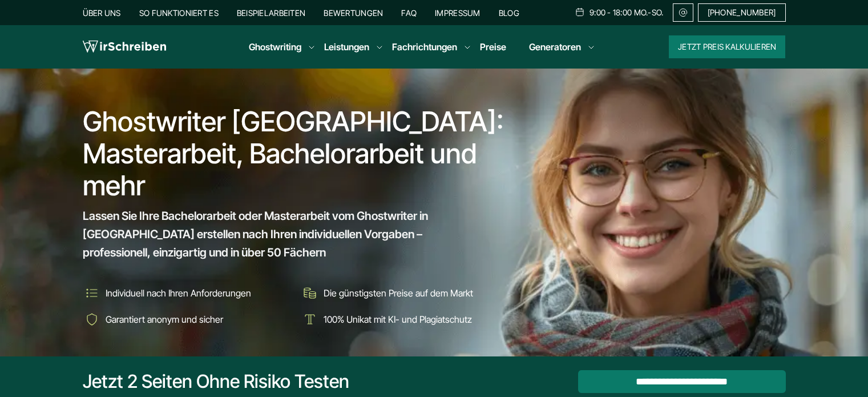 This screenshot has width=868, height=397. Describe the element at coordinates (275, 47) in the screenshot. I see `a: Ghostwriting` at that location.